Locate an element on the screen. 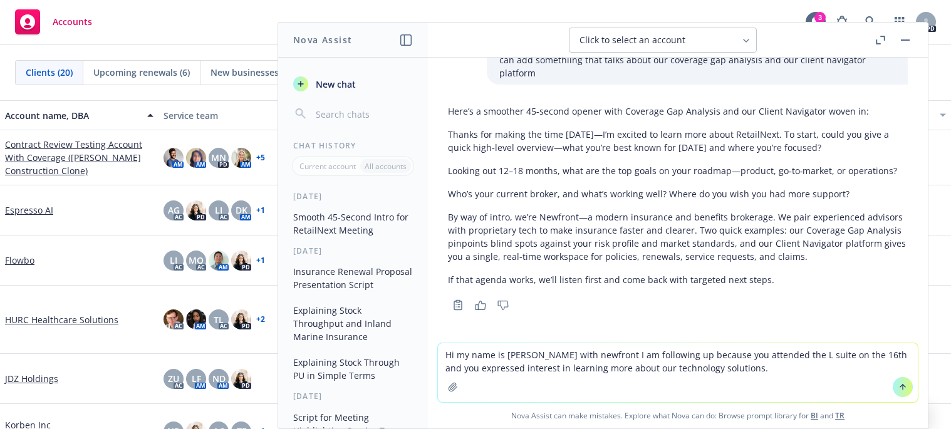 The height and width of the screenshot is (429, 951). a: Accounts is located at coordinates (53, 22).